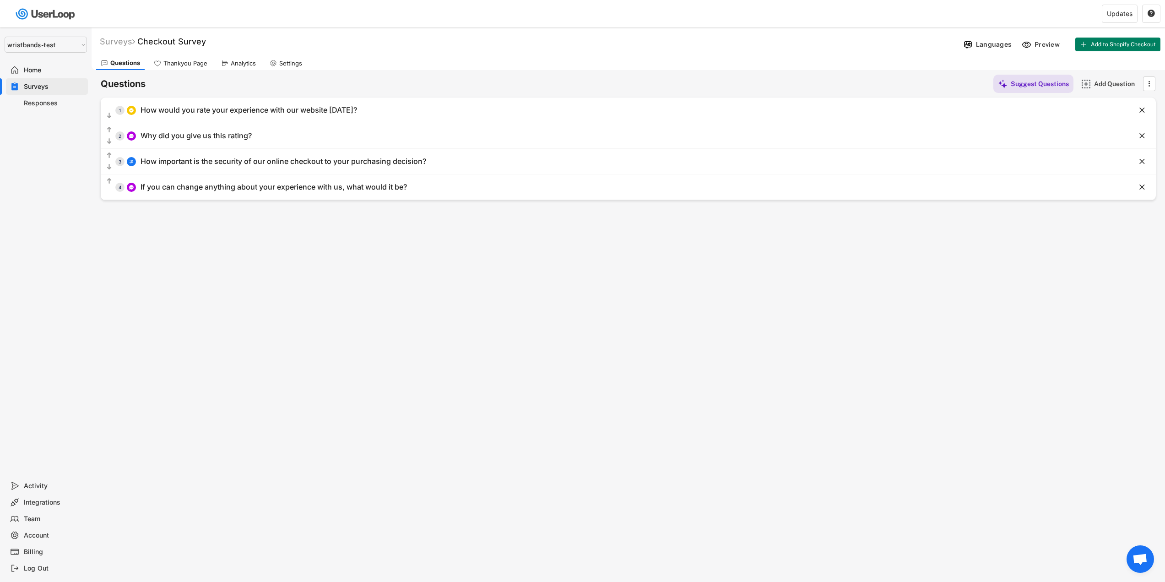 The image size is (1165, 582). What do you see at coordinates (1002, 84) in the screenshot?
I see `img: MagicMajor%20%28Purple%29.svg` at bounding box center [1002, 84].